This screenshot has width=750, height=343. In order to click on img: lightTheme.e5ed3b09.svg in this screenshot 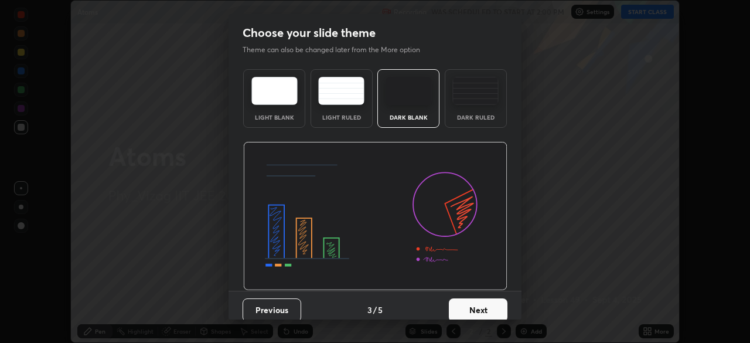, I will do `click(274, 91)`.